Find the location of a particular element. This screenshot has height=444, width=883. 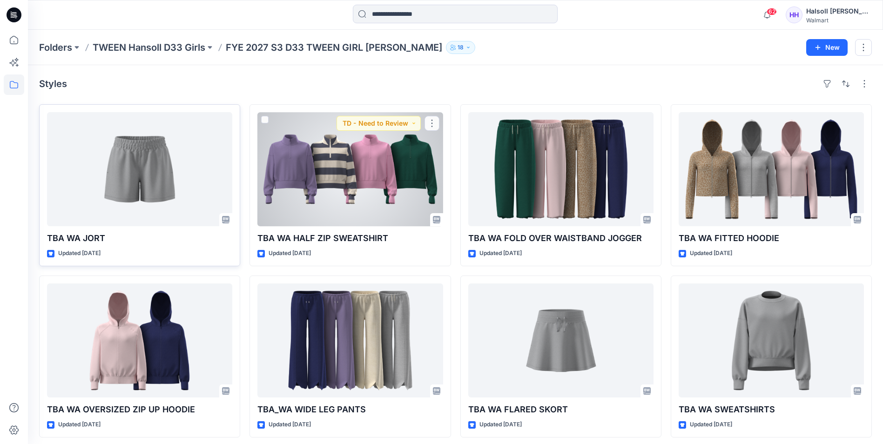

a: TBA WA HALF ZIP SWEATSHIRT is located at coordinates (350, 169).